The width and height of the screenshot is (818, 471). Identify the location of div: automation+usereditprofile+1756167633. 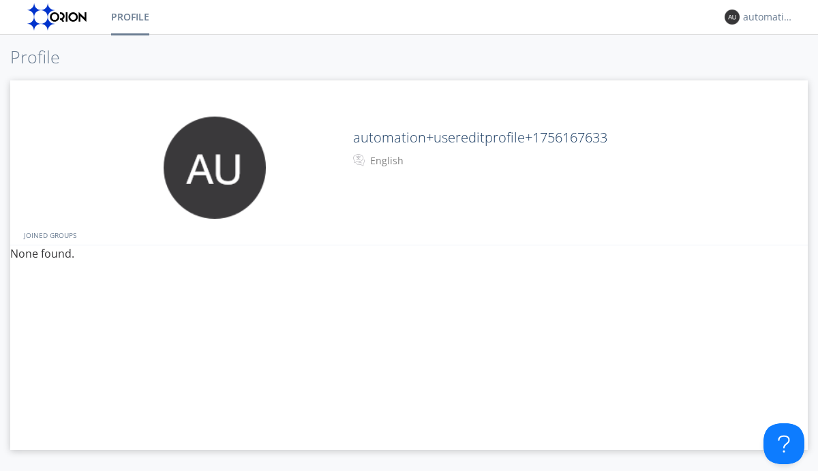
(768, 17).